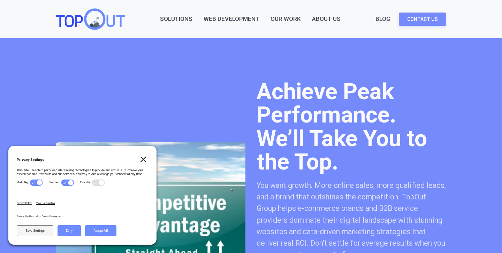 This screenshot has height=253, width=502. Describe the element at coordinates (351, 127) in the screenshot. I see `h1: Achieve Peak Performance. We’ll Take You to the Top.` at that location.